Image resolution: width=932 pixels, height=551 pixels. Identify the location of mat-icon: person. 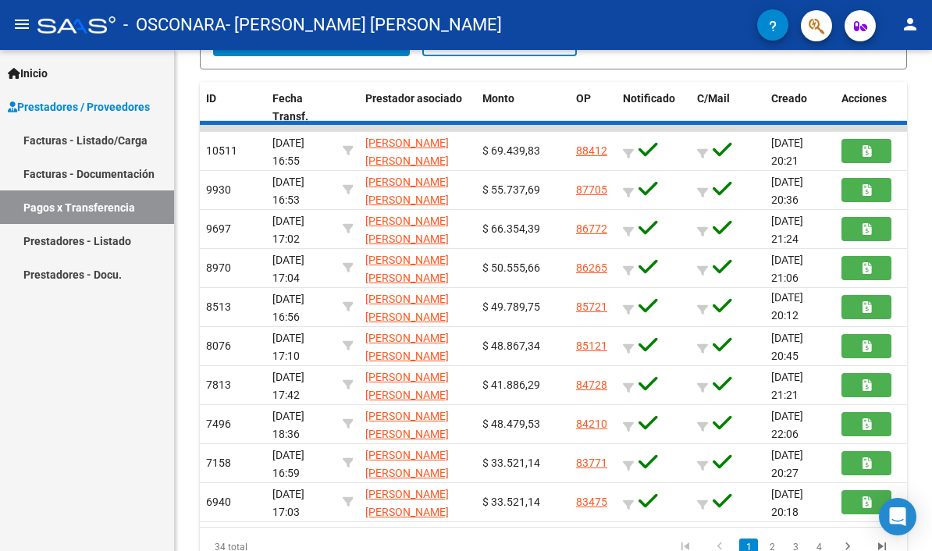
(910, 24).